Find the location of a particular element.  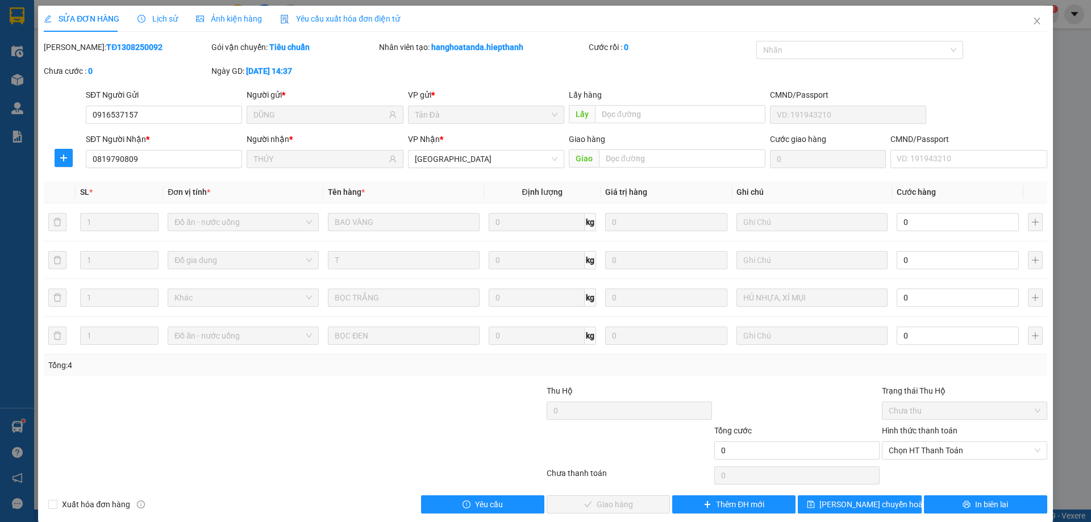

span: Ảnh kiện hàng is located at coordinates (229, 19).